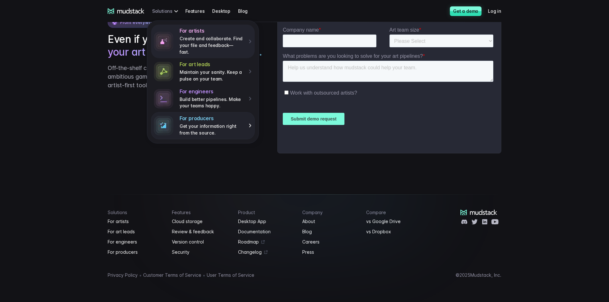 This screenshot has width=609, height=302. What do you see at coordinates (212, 91) in the screenshot?
I see `h4: For engineers` at bounding box center [212, 91].